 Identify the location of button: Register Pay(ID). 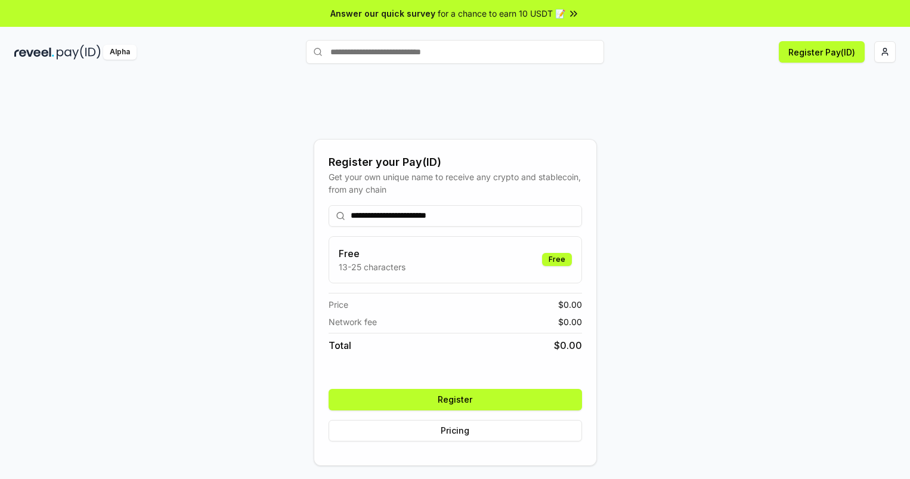
(822, 52).